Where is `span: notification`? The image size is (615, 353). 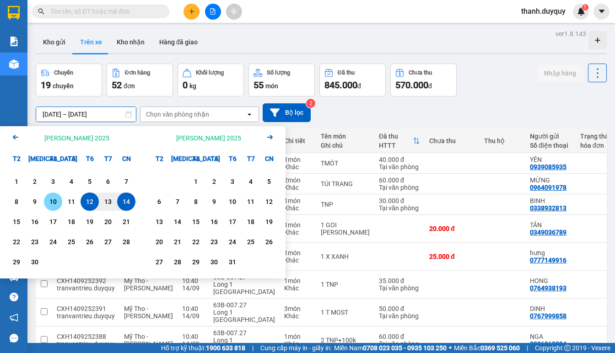
span: notification is located at coordinates (14, 317).